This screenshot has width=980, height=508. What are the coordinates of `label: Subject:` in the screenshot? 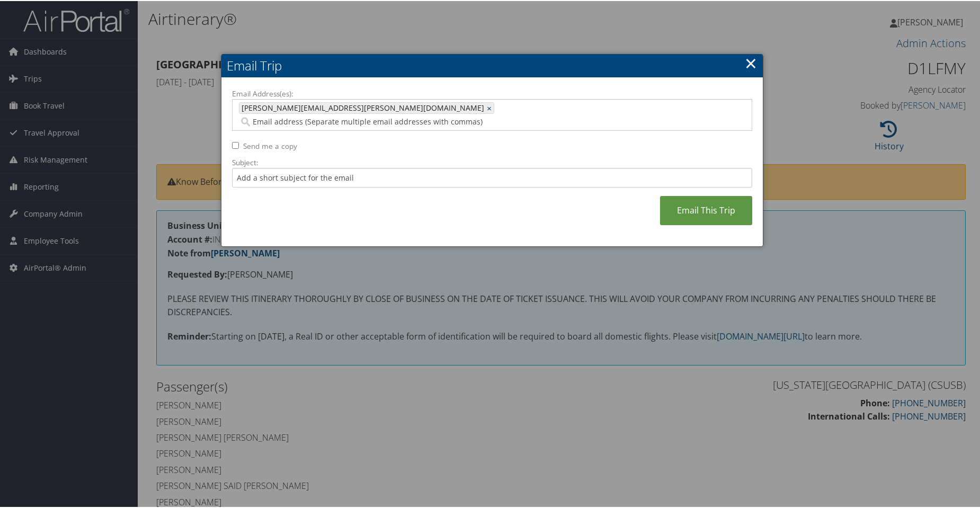 It's located at (492, 162).